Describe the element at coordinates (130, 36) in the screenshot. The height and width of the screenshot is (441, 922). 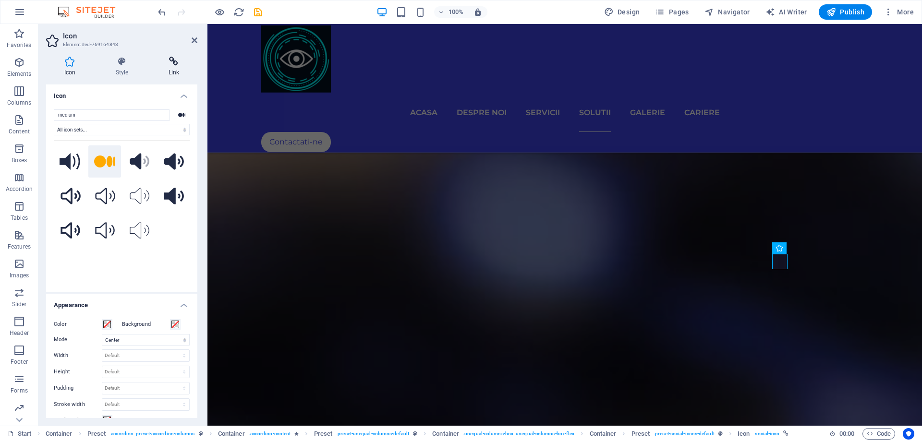
I see `h2: Icon` at that location.